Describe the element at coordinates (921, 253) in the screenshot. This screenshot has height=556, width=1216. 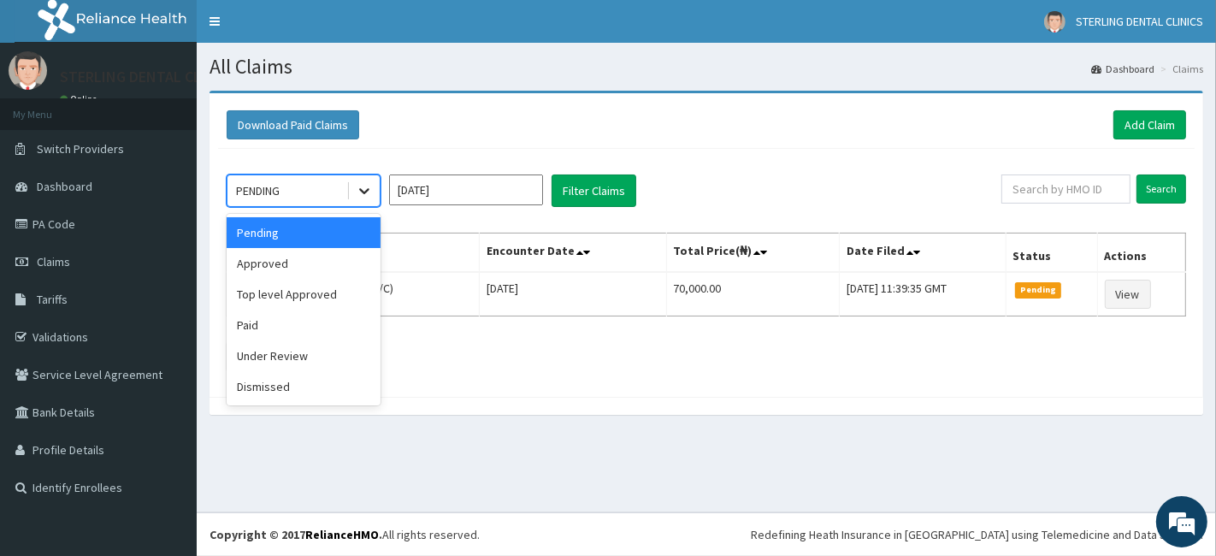
I see `th: Date Filed` at that location.